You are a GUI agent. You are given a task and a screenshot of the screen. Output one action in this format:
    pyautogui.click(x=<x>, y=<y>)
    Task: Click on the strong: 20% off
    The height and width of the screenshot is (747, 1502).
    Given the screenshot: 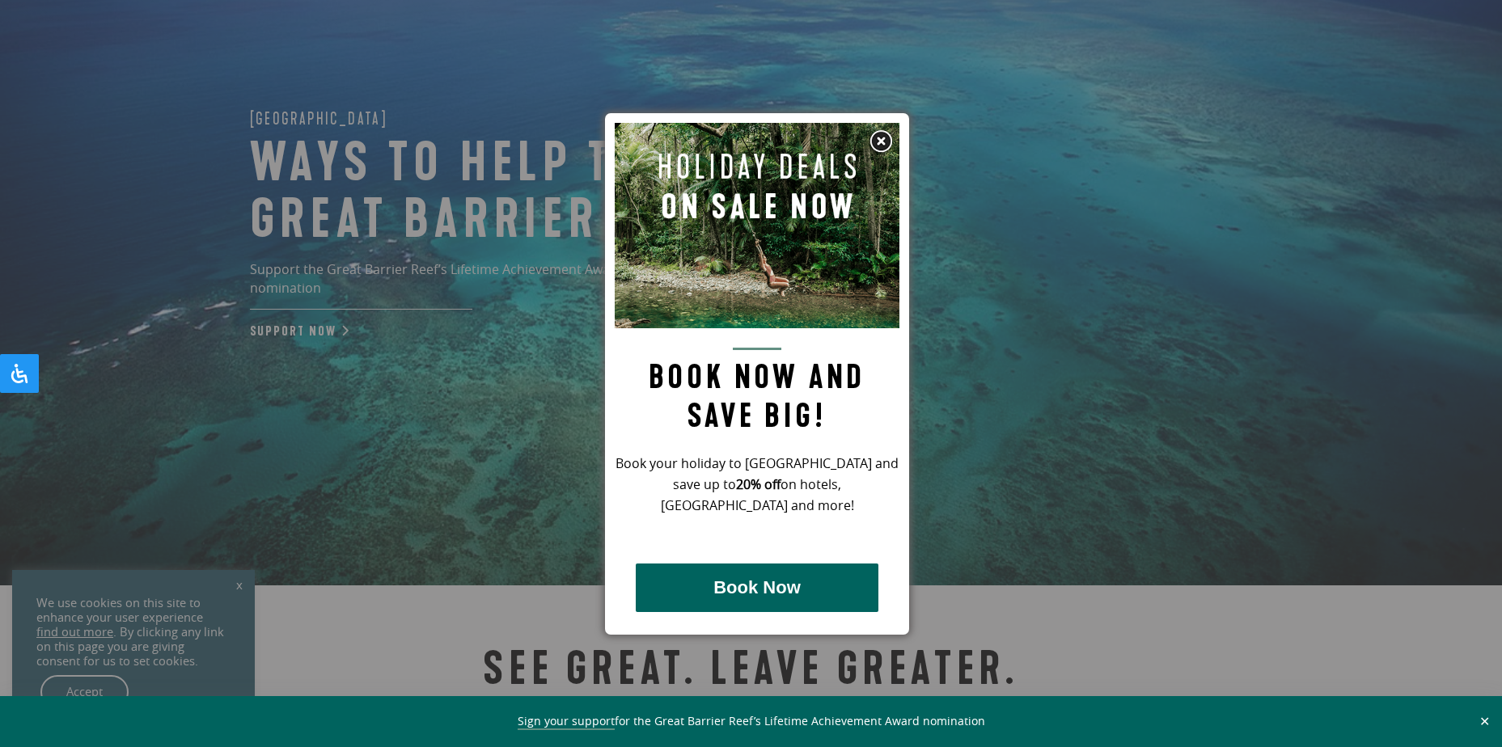 What is the action you would take?
    pyautogui.click(x=758, y=485)
    